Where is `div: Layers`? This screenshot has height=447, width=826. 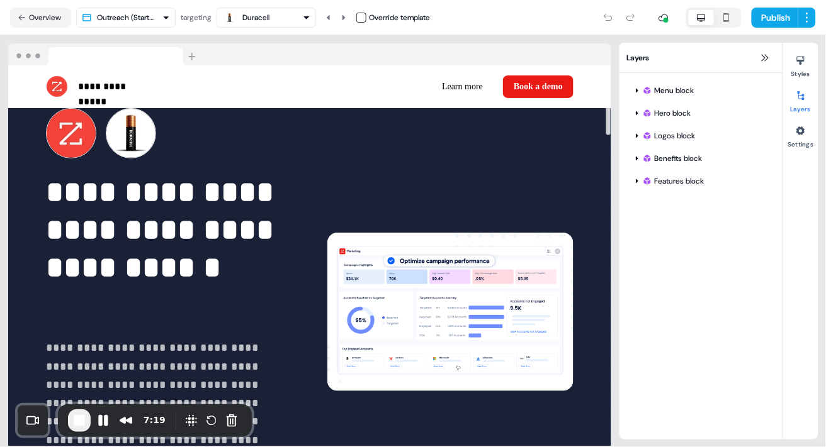
div: Layers is located at coordinates (700, 58).